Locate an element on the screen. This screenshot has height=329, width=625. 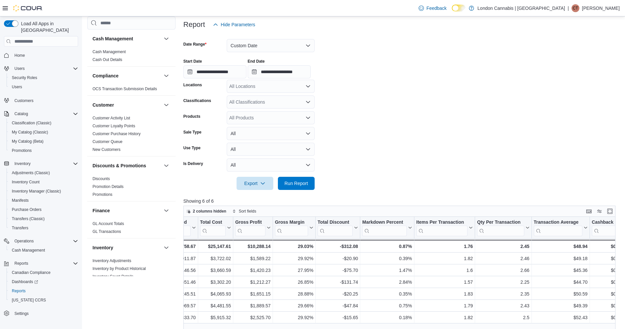
a: Manifests is located at coordinates (20, 200).